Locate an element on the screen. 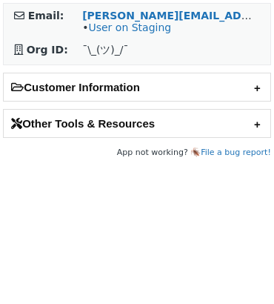 The height and width of the screenshot is (304, 274). strong: Org ID: is located at coordinates (47, 50).